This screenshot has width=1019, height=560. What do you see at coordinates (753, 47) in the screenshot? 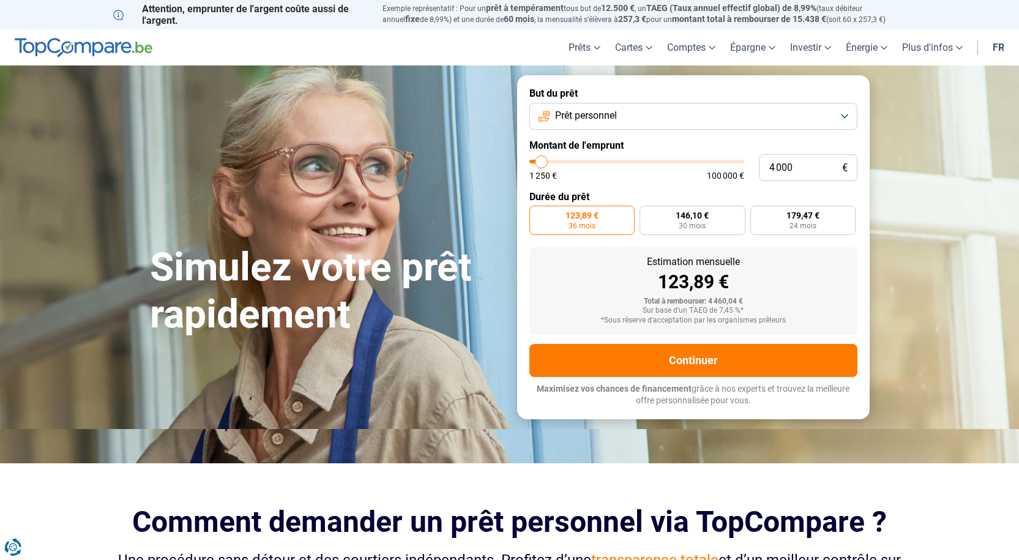
I see `a: Épargne` at bounding box center [753, 47].